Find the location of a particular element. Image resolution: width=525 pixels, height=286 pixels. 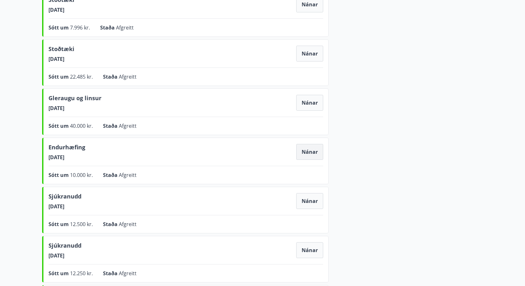

span: Endurhæfing is located at coordinates (67, 148).